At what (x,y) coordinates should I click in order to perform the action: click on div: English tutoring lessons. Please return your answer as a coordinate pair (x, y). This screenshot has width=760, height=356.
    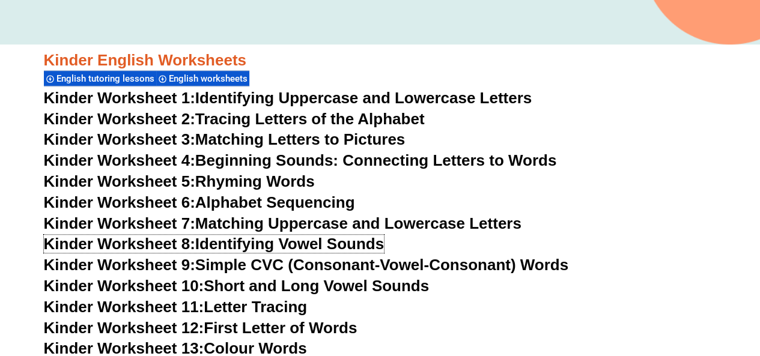
    Looking at the image, I should click on (100, 78).